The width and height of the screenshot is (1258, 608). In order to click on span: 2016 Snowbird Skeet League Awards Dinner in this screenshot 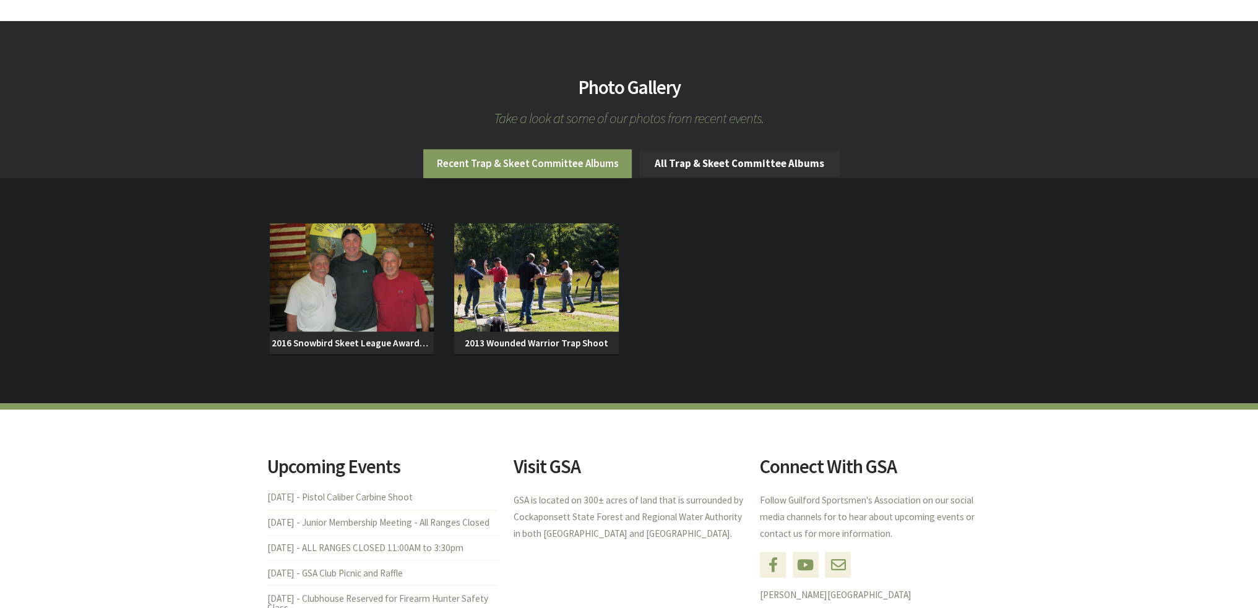, I will do `click(352, 344)`.